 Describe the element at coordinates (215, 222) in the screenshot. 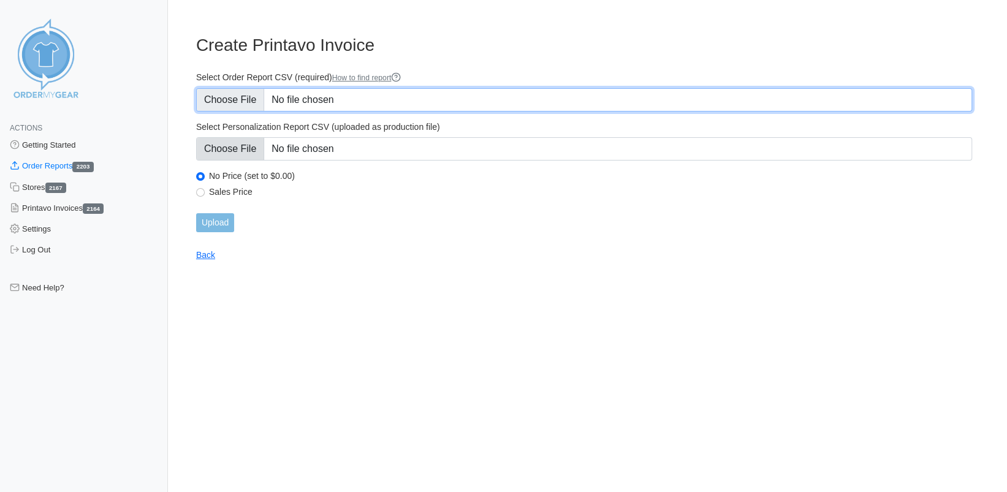

I see `input: Upload` at that location.